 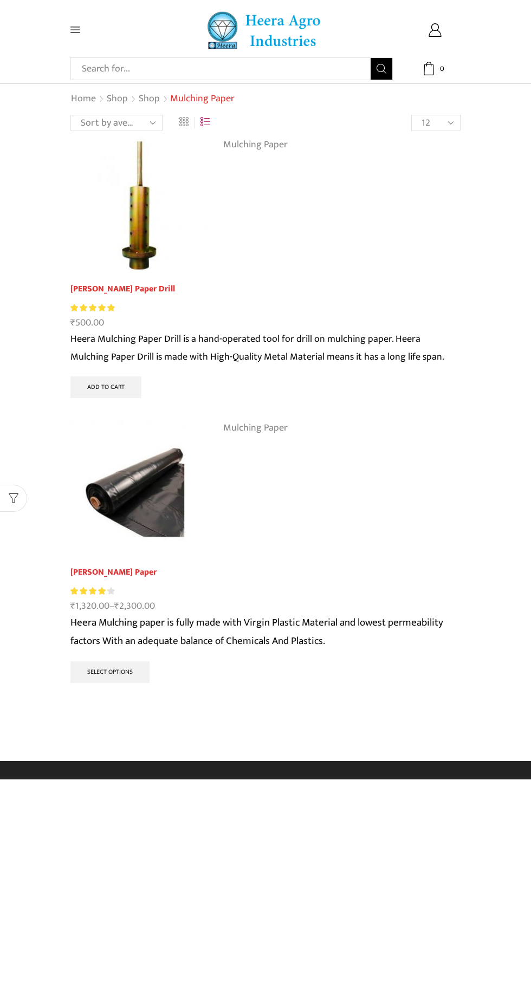 I want to click on select: Shop order, so click(x=117, y=123).